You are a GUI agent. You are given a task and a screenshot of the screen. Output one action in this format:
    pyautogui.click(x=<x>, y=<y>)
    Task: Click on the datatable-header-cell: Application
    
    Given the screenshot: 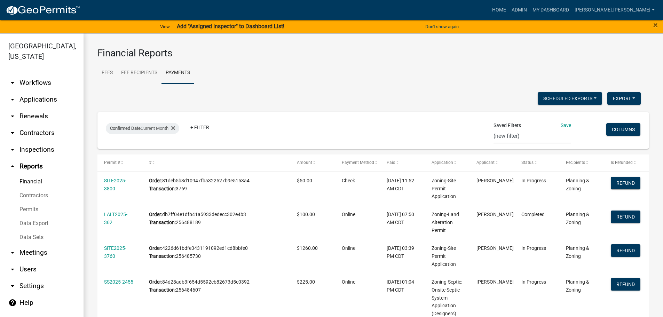 What is the action you would take?
    pyautogui.click(x=447, y=163)
    